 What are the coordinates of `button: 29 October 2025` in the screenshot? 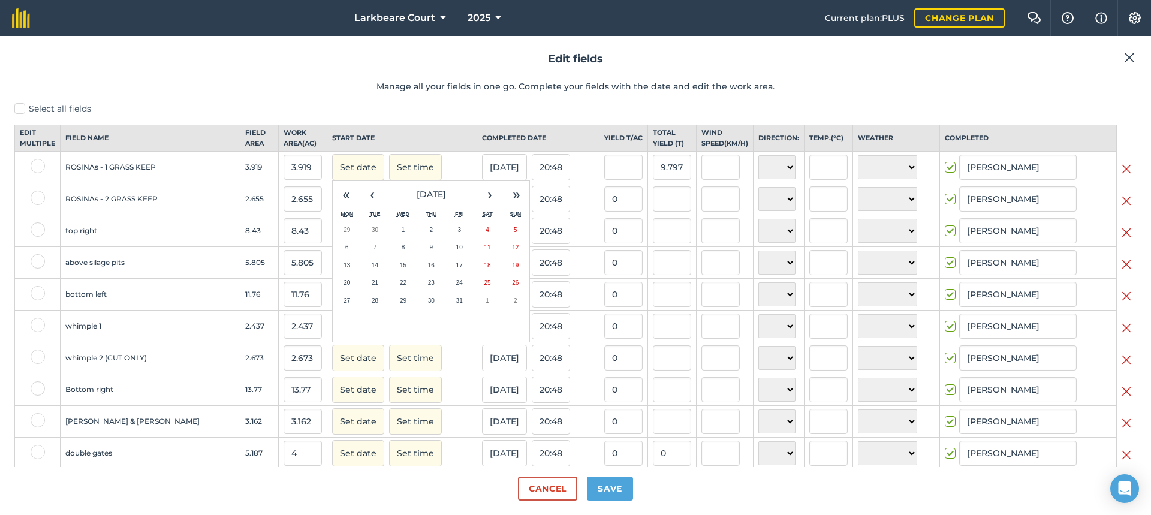 It's located at (403, 301).